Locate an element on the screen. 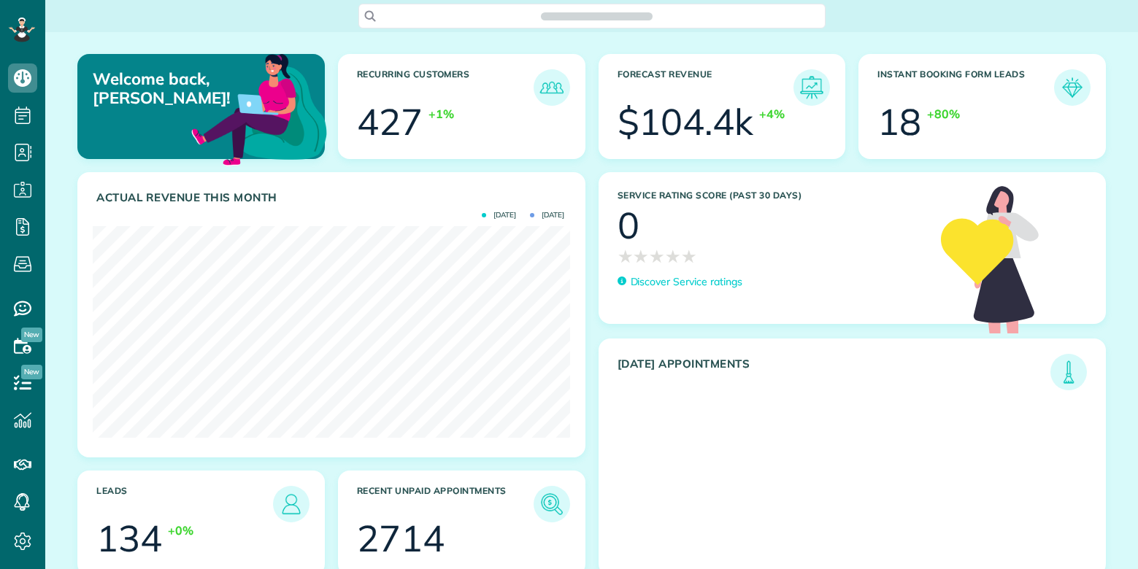  a: Discover Service ratings is located at coordinates (680, 282).